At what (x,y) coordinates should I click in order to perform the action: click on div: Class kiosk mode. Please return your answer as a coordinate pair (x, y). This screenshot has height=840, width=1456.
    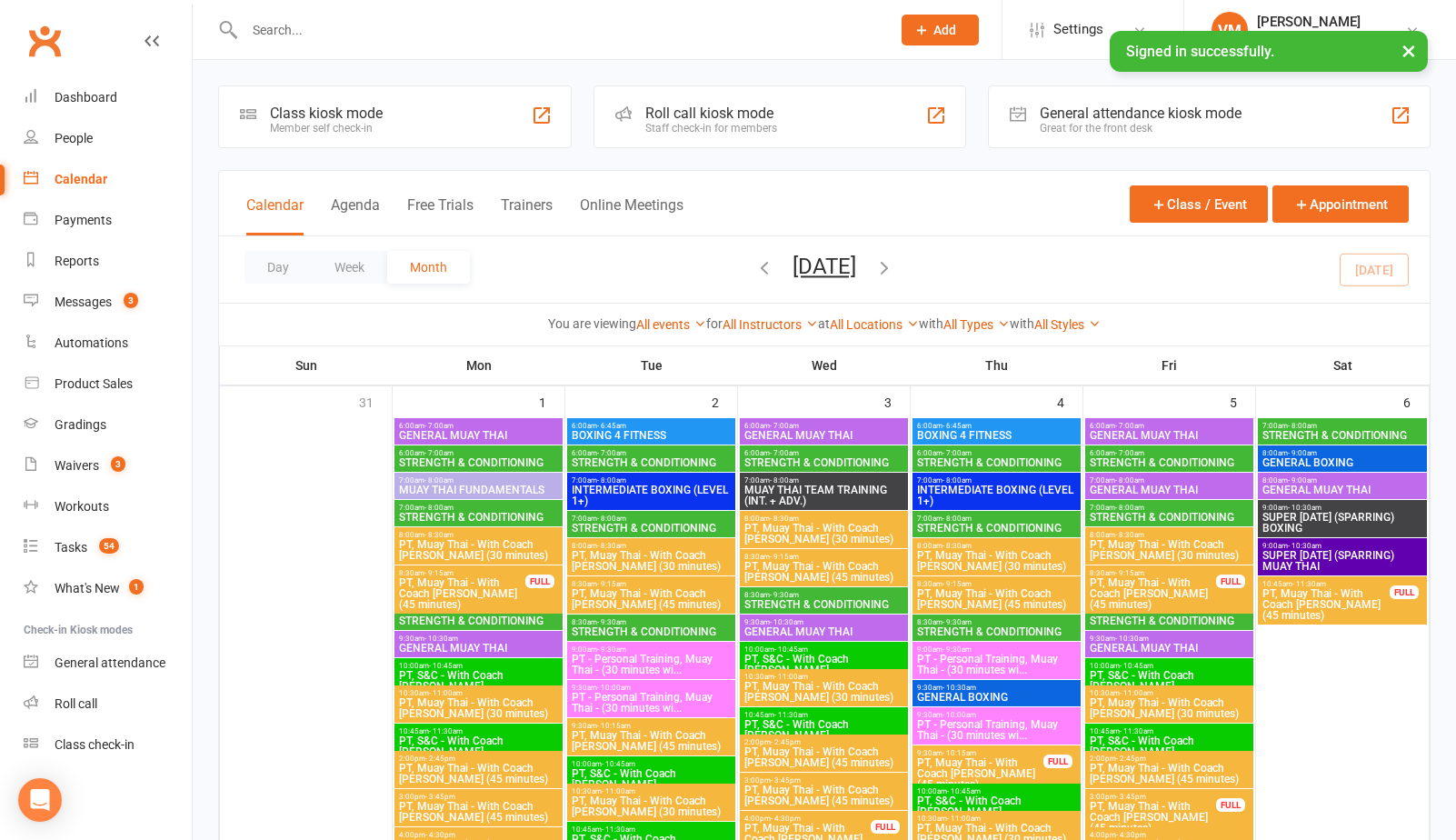
    Looking at the image, I should click on (327, 113).